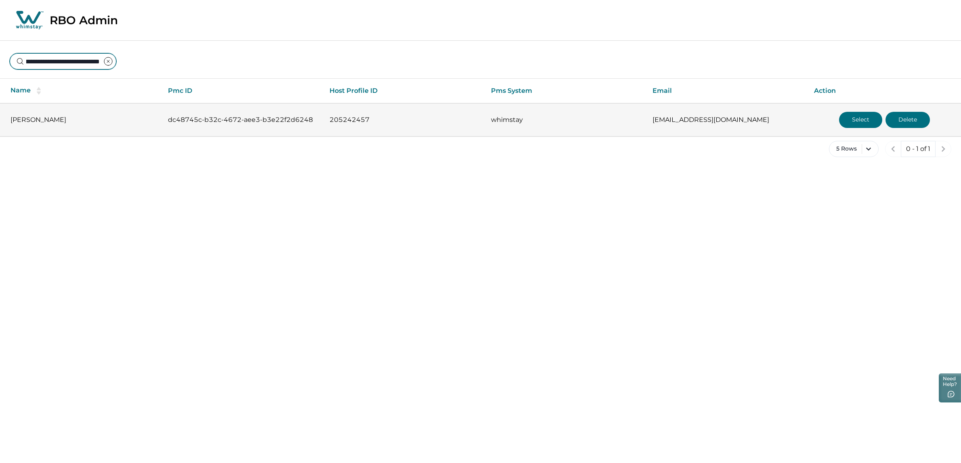  Describe the element at coordinates (918, 149) in the screenshot. I see `p: 0 - 1 of 1` at that location.